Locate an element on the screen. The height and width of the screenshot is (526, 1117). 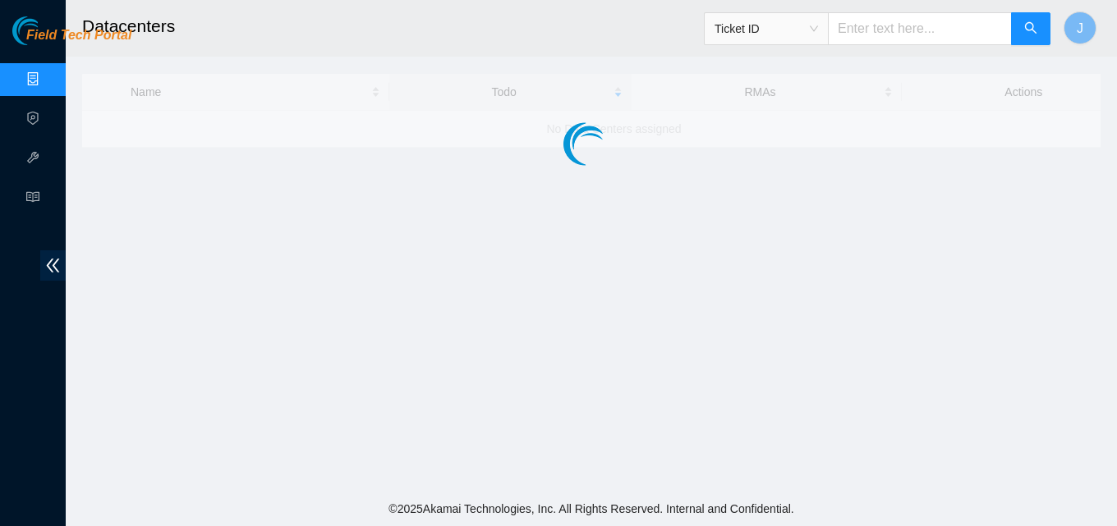
img: Akamai Technologies is located at coordinates (48, 30).